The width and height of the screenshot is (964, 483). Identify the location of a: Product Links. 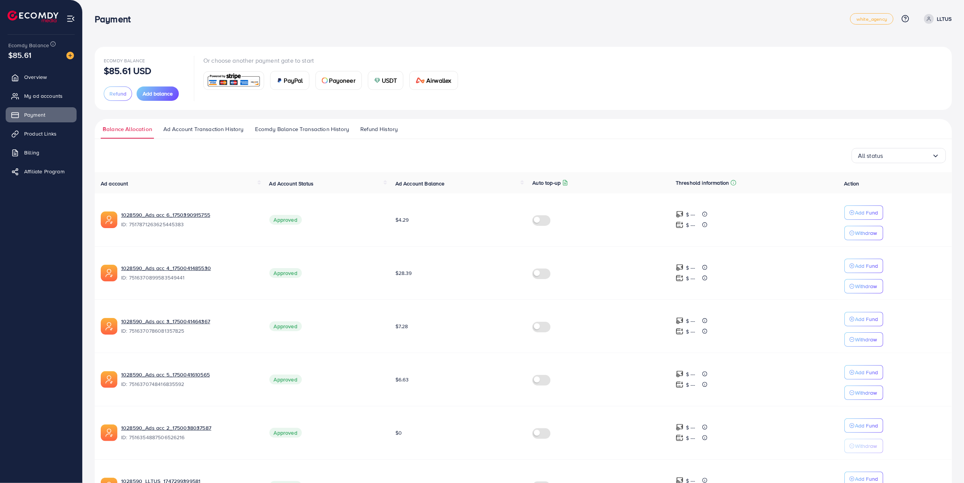
(41, 134).